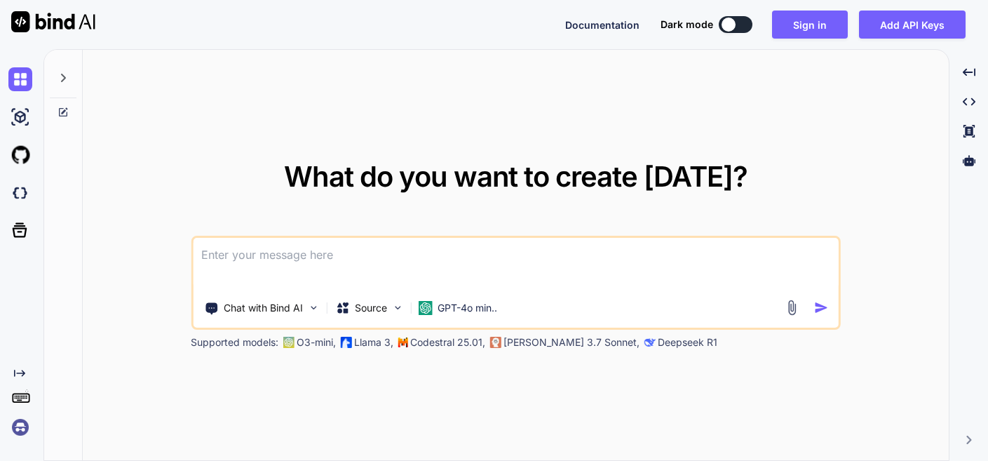 Image resolution: width=988 pixels, height=461 pixels. I want to click on img: Pick Models, so click(397, 307).